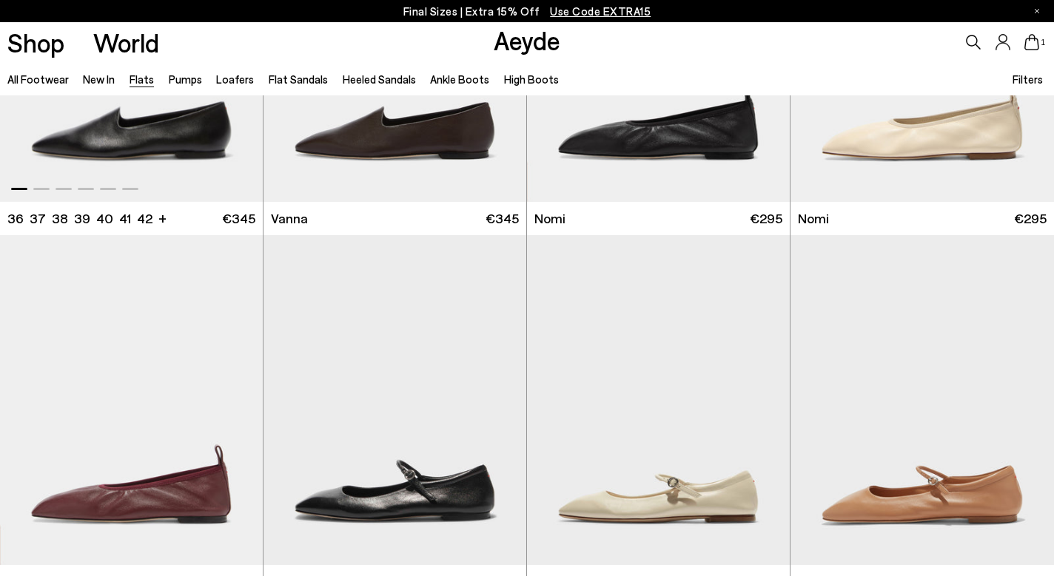  Describe the element at coordinates (141, 79) in the screenshot. I see `a: Flats` at that location.